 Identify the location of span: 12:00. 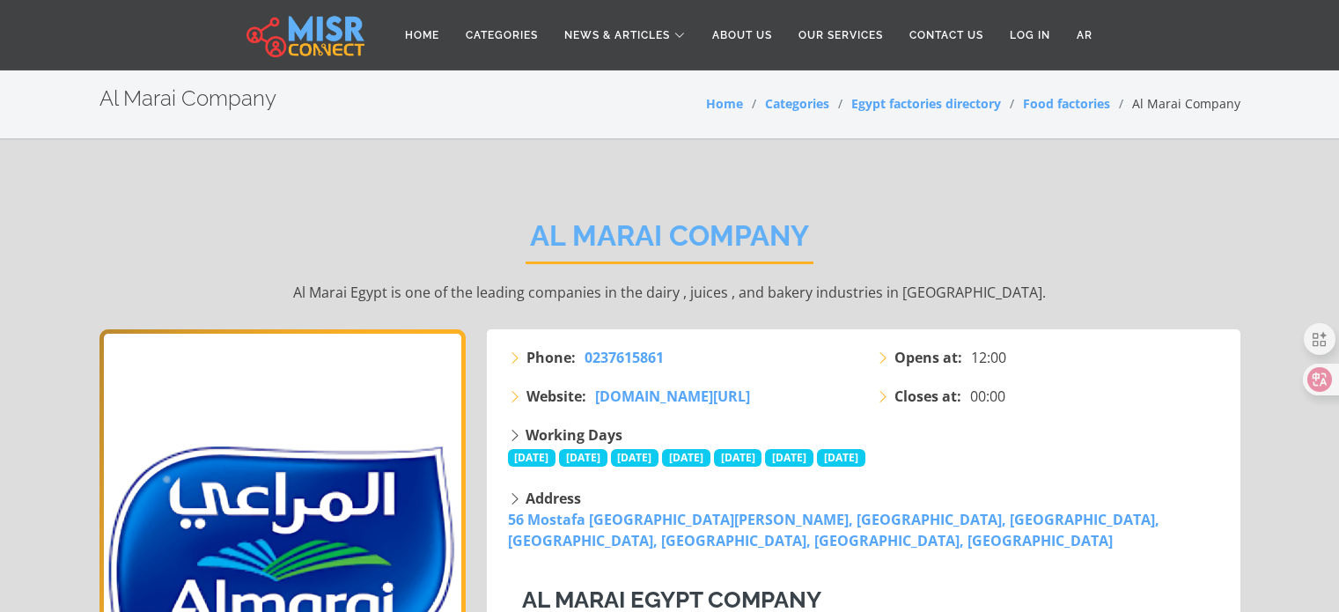
(988, 357).